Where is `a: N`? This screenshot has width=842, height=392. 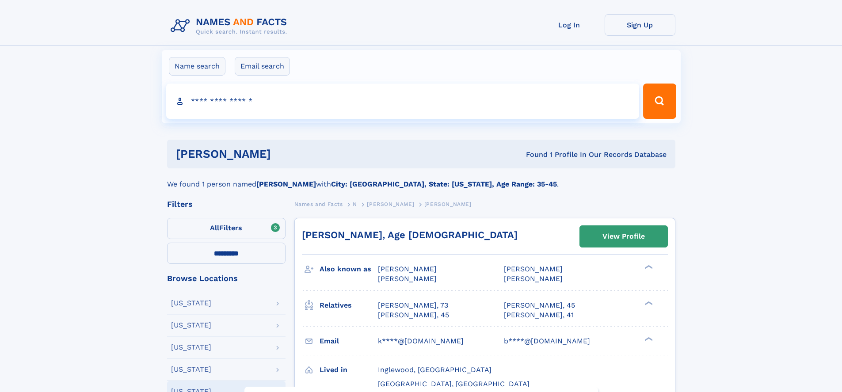 a: N is located at coordinates (355, 204).